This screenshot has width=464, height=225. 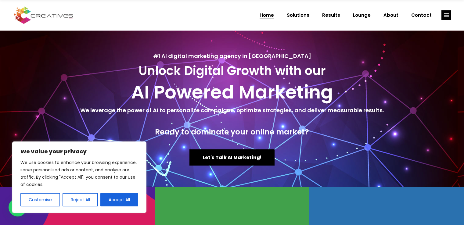 What do you see at coordinates (422, 15) in the screenshot?
I see `a: Contact` at bounding box center [422, 15].